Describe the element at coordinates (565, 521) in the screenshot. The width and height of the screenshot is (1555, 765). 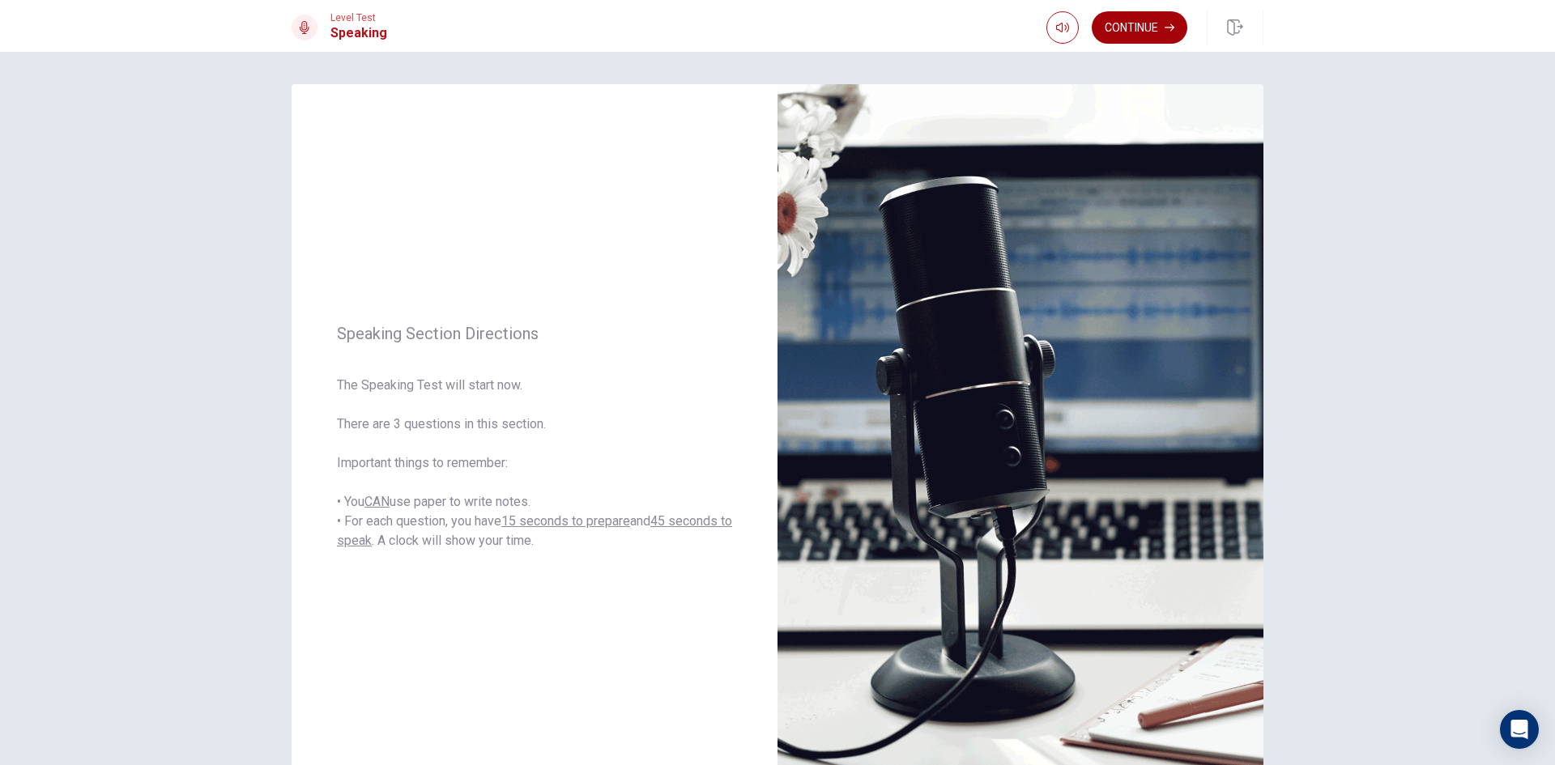
I see `u: 15 seconds to prepare` at that location.